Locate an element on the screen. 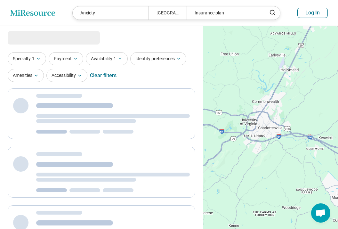 This screenshot has width=338, height=229. div: Insurance plan is located at coordinates (224, 13).